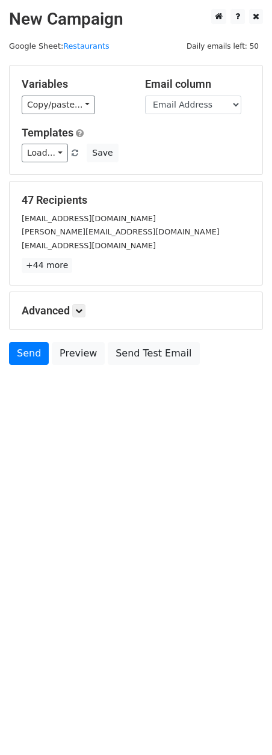 This screenshot has width=272, height=755. I want to click on small: Google Sheet:, so click(59, 46).